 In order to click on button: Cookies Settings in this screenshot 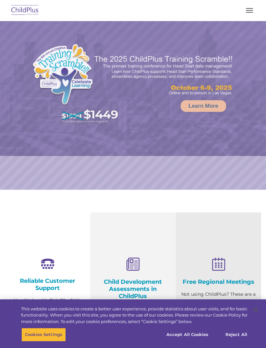, I will do `click(44, 335)`.